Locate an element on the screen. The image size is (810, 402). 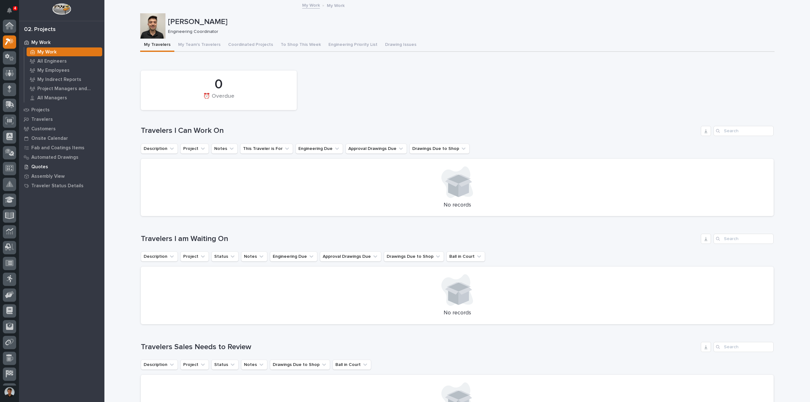
button: My Team's Travelers is located at coordinates (199, 45).